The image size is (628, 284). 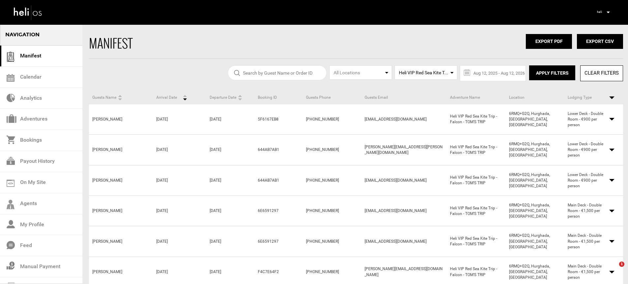 What do you see at coordinates (279, 98) in the screenshot?
I see `div: Booking ID` at bounding box center [279, 98].